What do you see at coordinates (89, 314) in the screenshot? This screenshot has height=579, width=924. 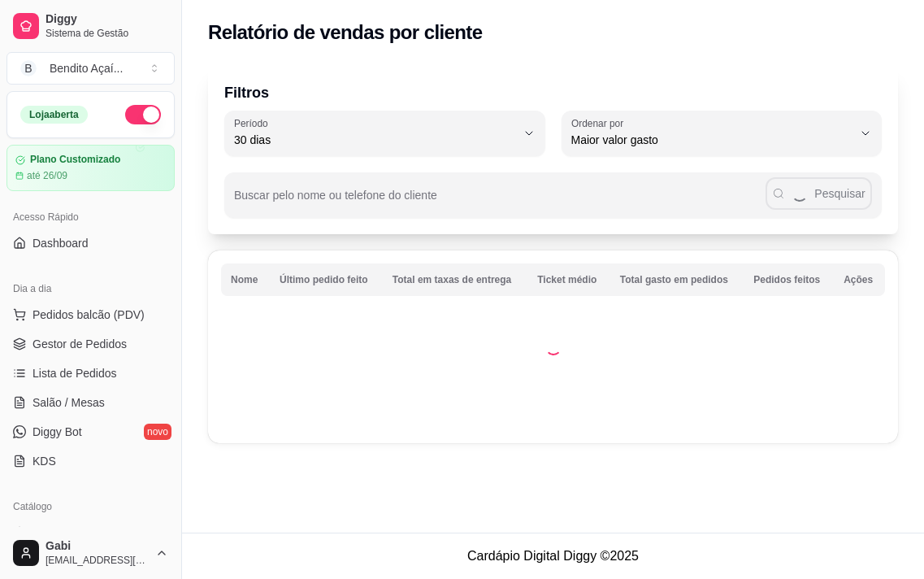 I see `span: Pedidos balcão (PDV)` at bounding box center [89, 314].